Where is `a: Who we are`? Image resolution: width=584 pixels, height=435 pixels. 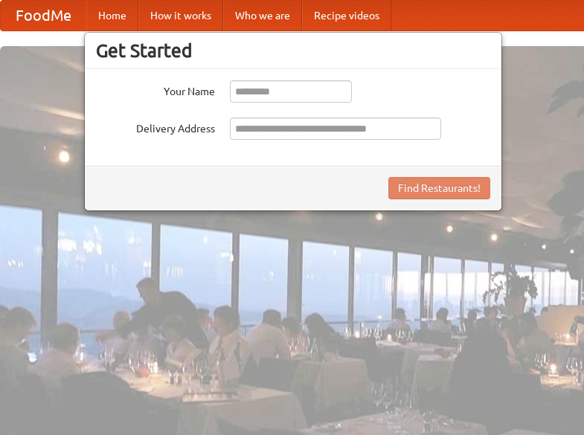
a: Who we are is located at coordinates (263, 16).